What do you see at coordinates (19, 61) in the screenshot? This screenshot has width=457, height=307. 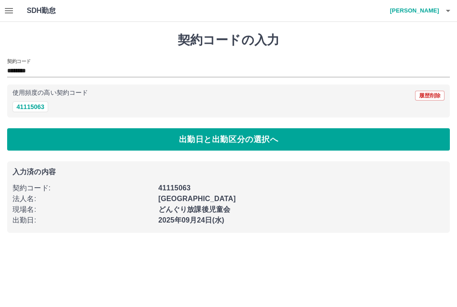 I see `h2: 契約コード` at bounding box center [19, 61].